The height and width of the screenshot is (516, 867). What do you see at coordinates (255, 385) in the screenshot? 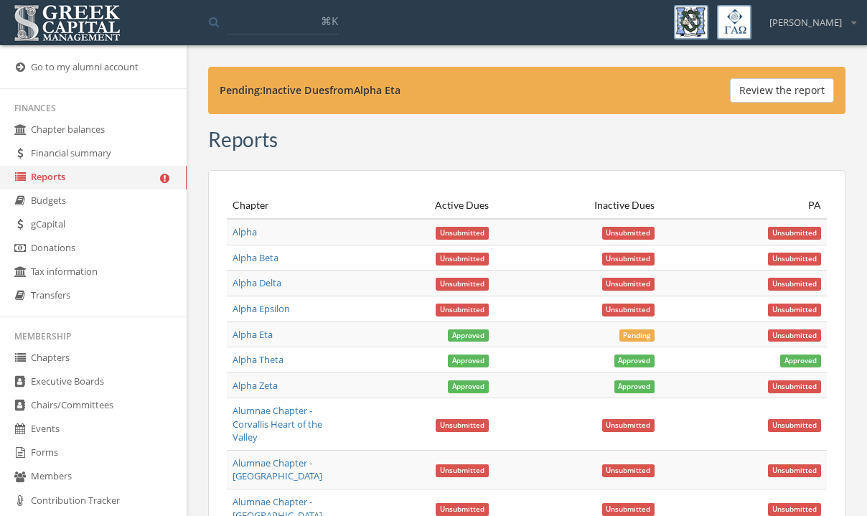
I see `a: Alpha Zeta` at bounding box center [255, 385].